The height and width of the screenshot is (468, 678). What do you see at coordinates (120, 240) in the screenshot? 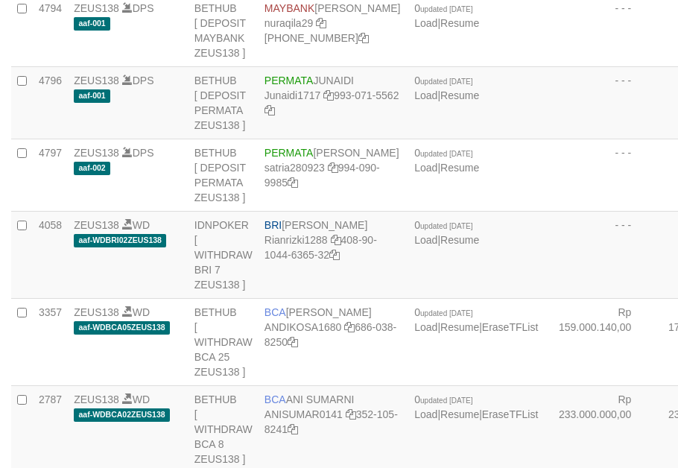
I see `span: aaf-WDBRI02ZEUS138` at bounding box center [120, 240].